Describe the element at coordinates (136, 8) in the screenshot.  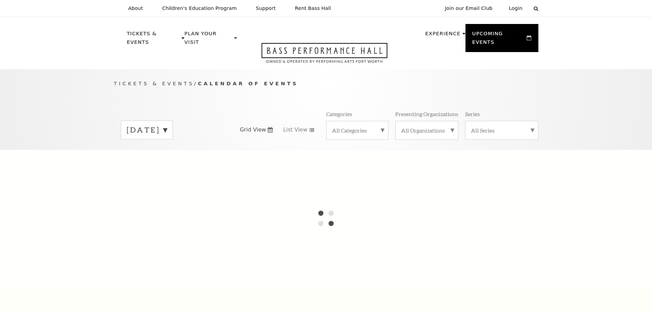
I see `p: About` at that location.